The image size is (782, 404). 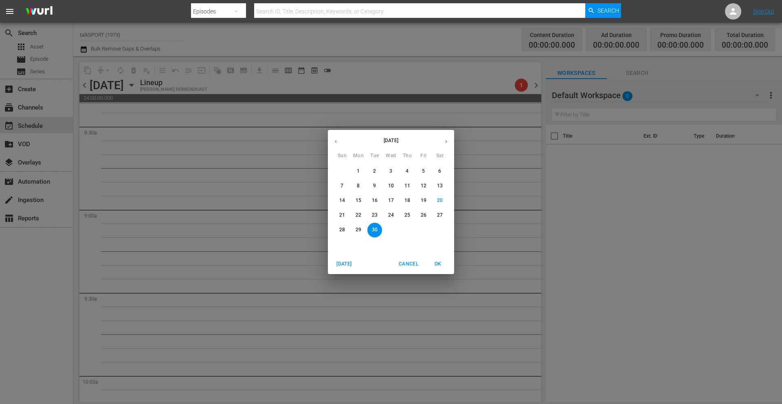 What do you see at coordinates (440, 171) in the screenshot?
I see `button: 6` at bounding box center [440, 171].